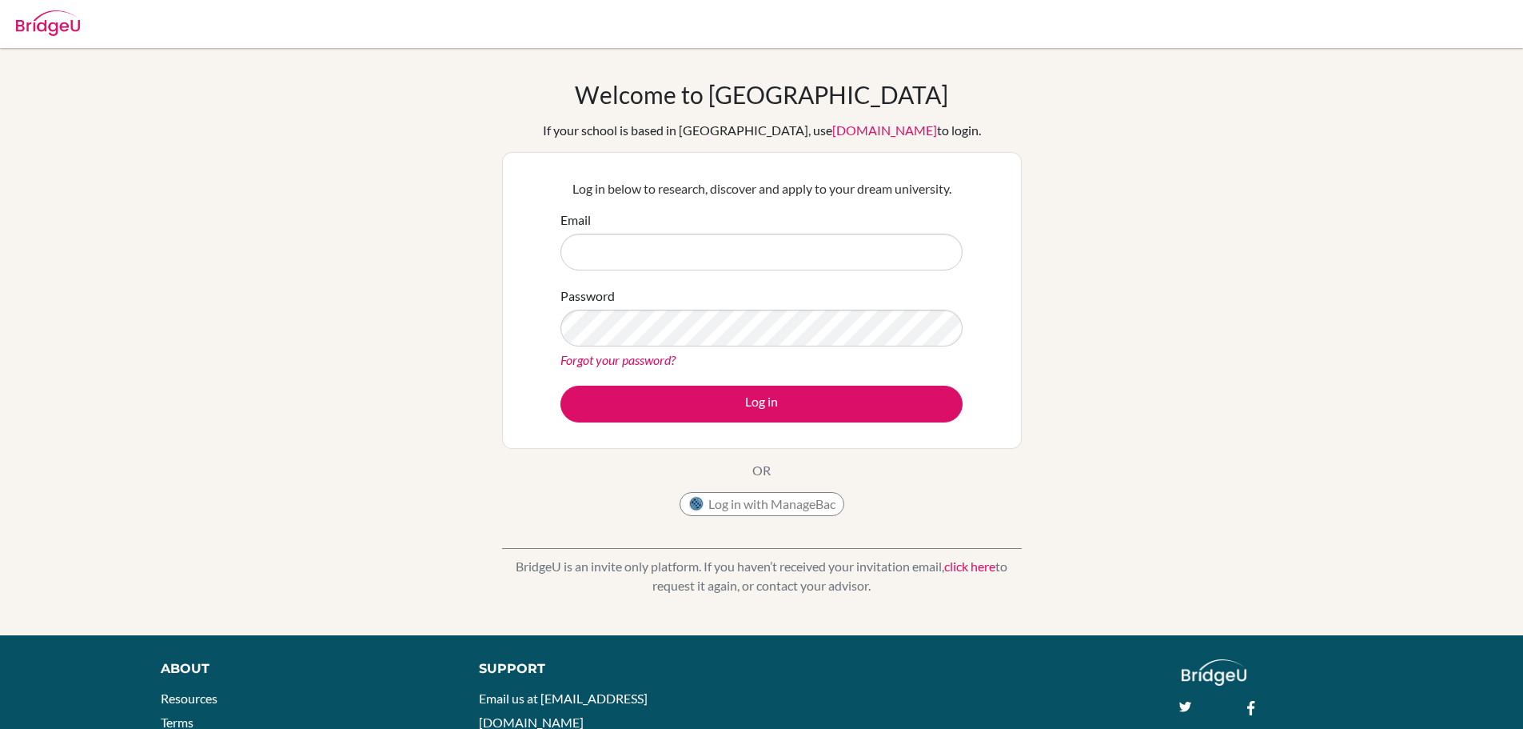 This screenshot has height=729, width=1523. Describe the element at coordinates (189, 697) in the screenshot. I see `a: Resources` at that location.